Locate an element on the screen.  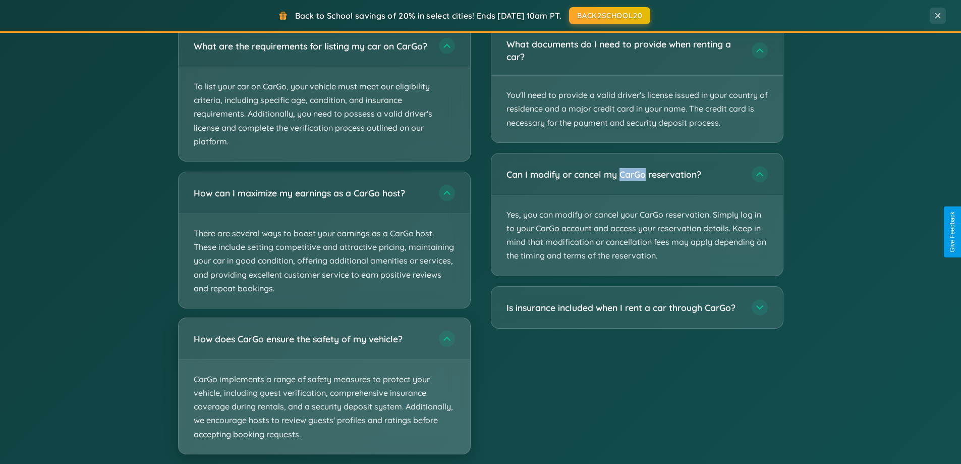
div: Give Feedback is located at coordinates (953, 232).